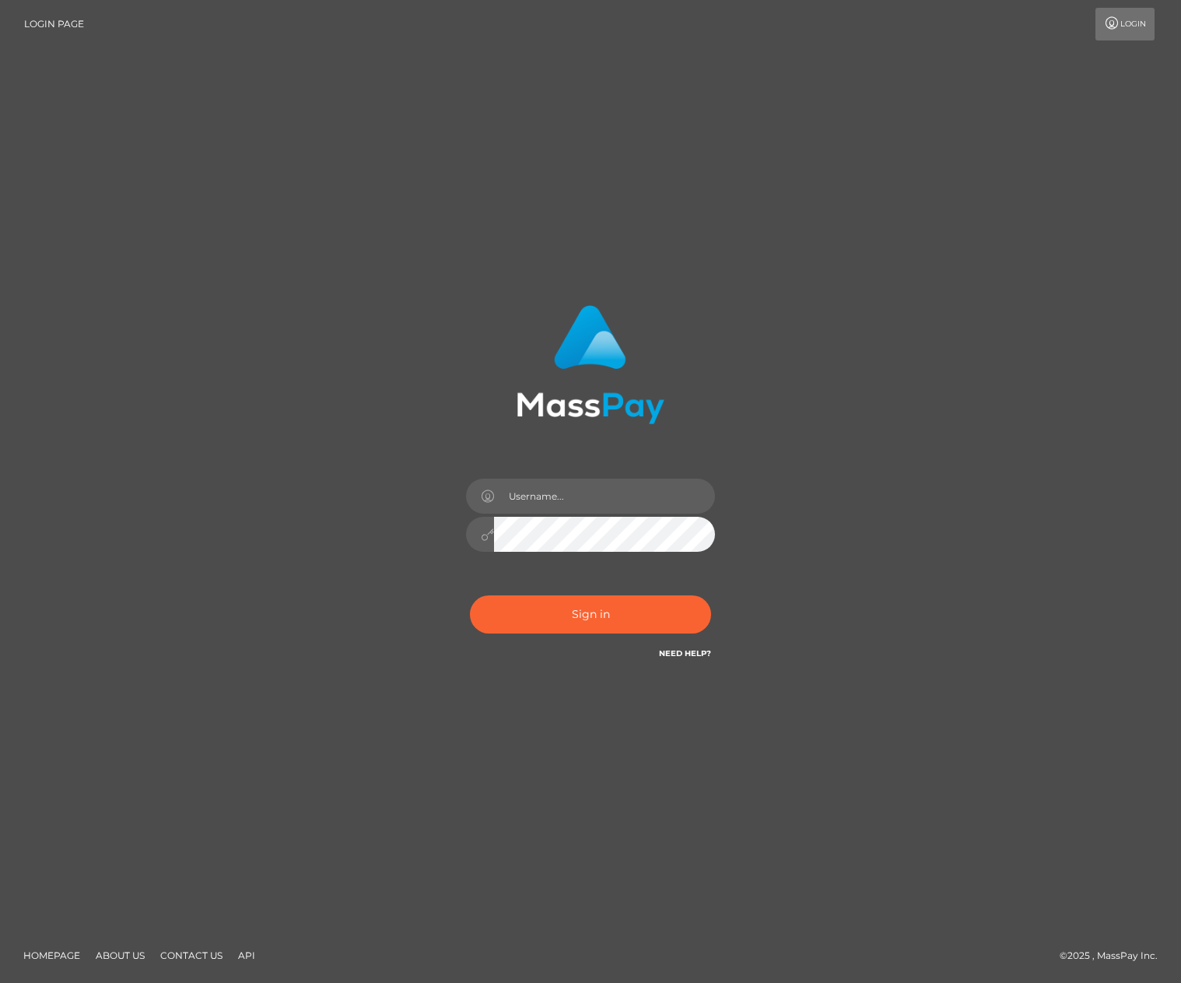 The width and height of the screenshot is (1181, 983). Describe the element at coordinates (247, 955) in the screenshot. I see `a: API` at that location.